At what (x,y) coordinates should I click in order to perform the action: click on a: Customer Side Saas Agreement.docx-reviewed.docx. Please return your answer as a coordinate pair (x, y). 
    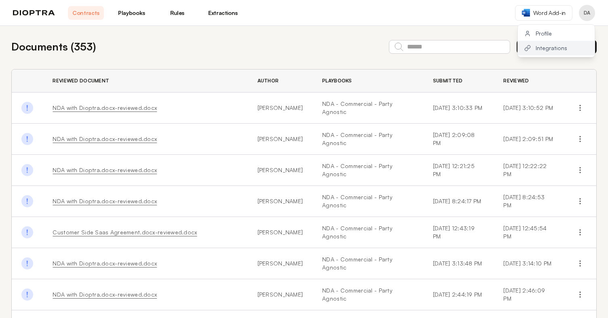
    Looking at the image, I should click on (124, 232).